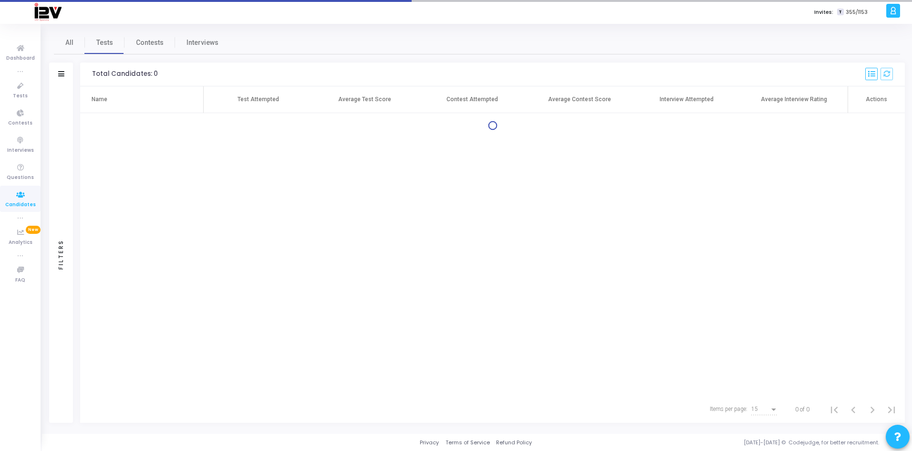 The image size is (912, 451). I want to click on th: Contest Attempted, so click(472, 100).